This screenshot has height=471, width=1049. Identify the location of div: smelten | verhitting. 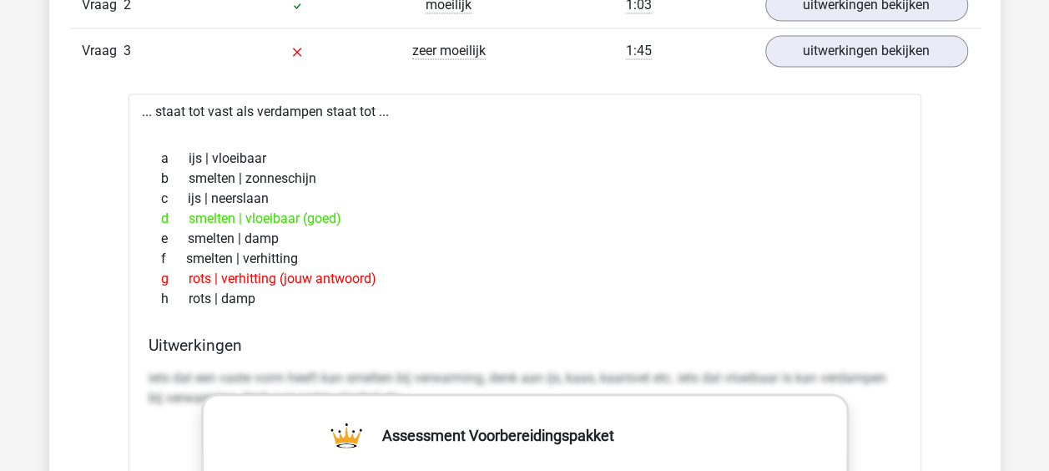
(525, 258).